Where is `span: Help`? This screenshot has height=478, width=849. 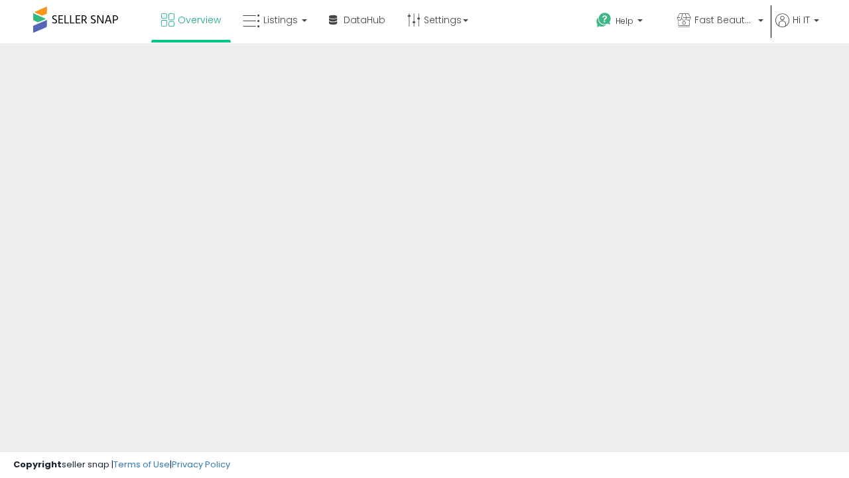
span: Help is located at coordinates (624, 21).